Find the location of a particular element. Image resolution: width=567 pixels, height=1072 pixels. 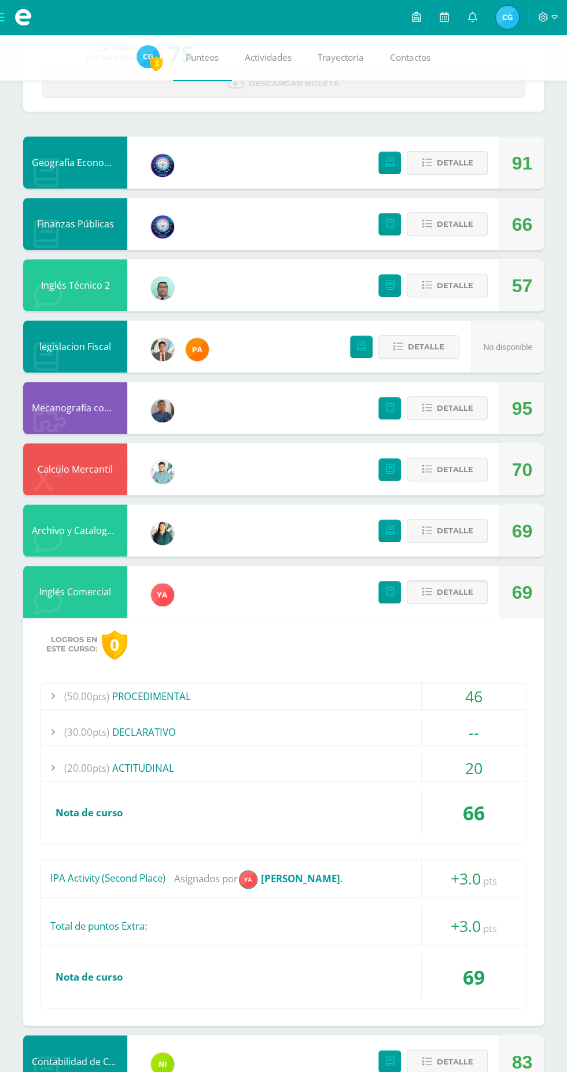

div: 57 is located at coordinates (522, 286).